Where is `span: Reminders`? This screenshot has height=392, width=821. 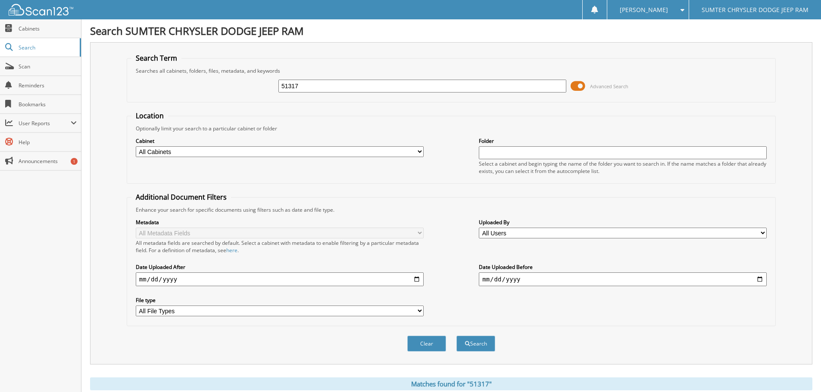 span: Reminders is located at coordinates (47, 85).